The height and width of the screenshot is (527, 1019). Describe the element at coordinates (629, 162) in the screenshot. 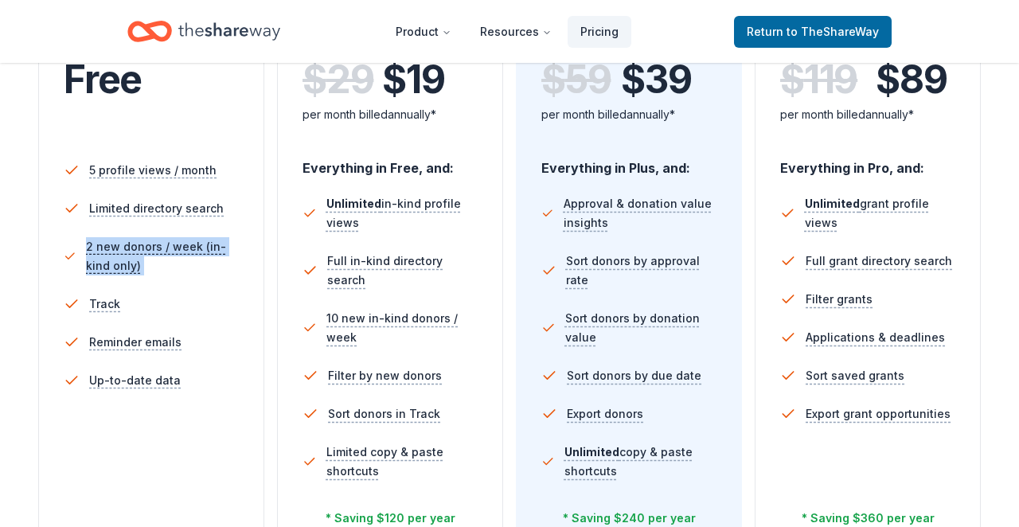

I see `div: Everything in Plus, and:` at that location.